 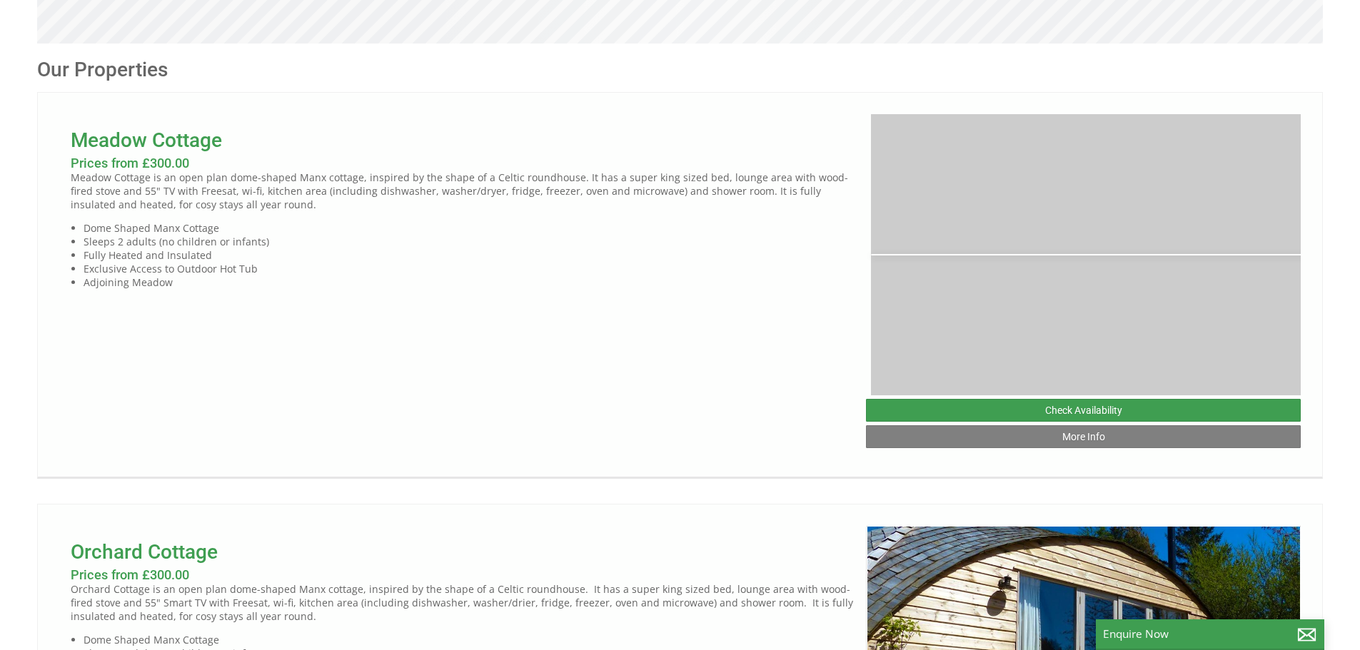 What do you see at coordinates (146, 140) in the screenshot?
I see `a: Meadow Cottage` at bounding box center [146, 140].